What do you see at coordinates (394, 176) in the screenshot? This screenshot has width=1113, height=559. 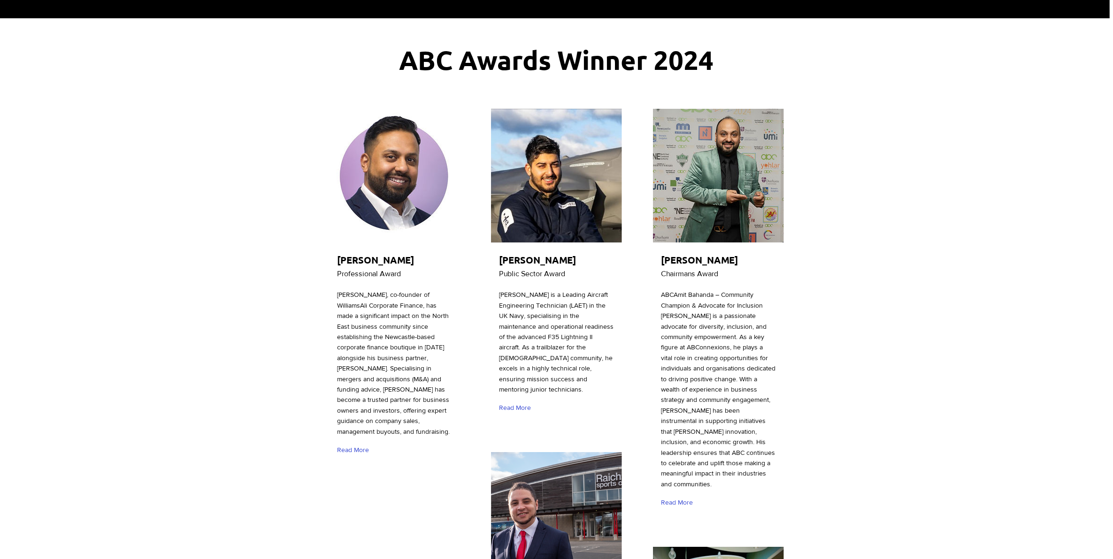 I see `a: Abu Ali` at bounding box center [394, 176].